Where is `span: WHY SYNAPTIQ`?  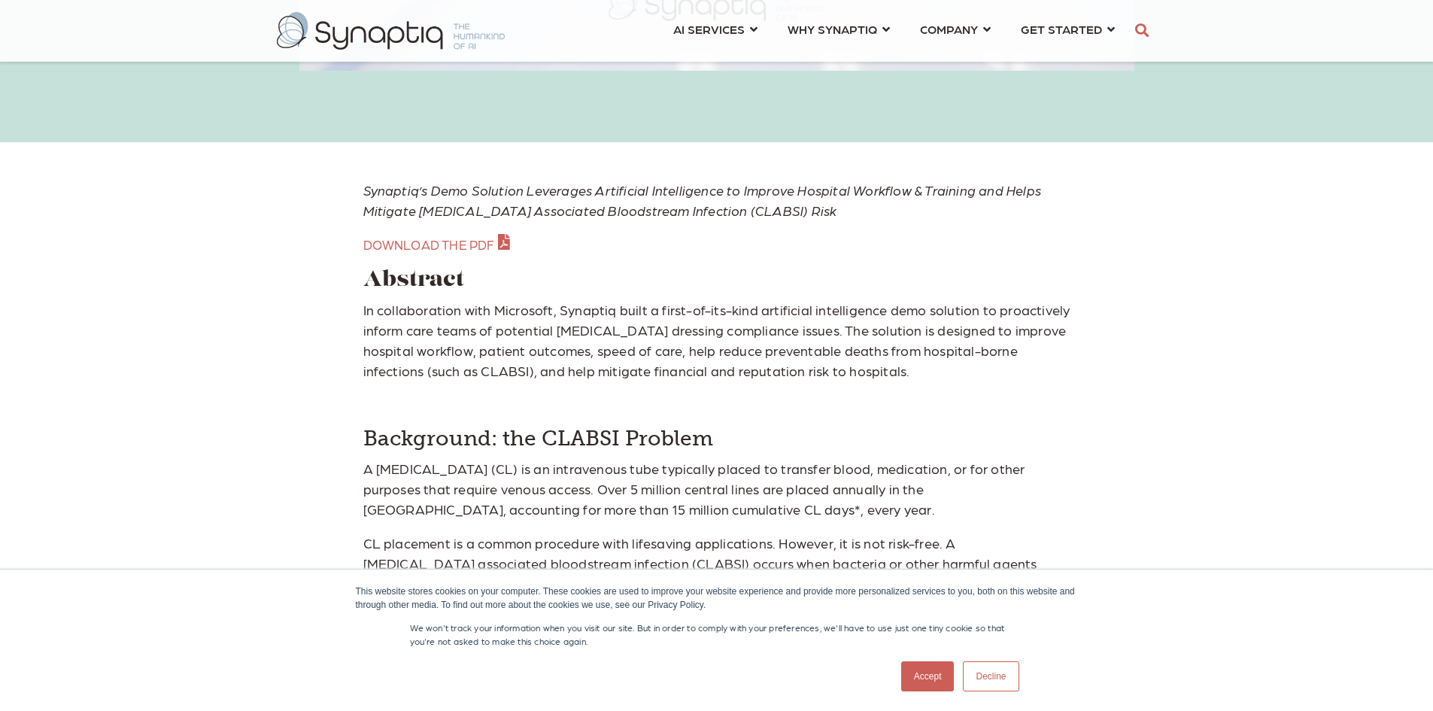 span: WHY SYNAPTIQ is located at coordinates (832, 29).